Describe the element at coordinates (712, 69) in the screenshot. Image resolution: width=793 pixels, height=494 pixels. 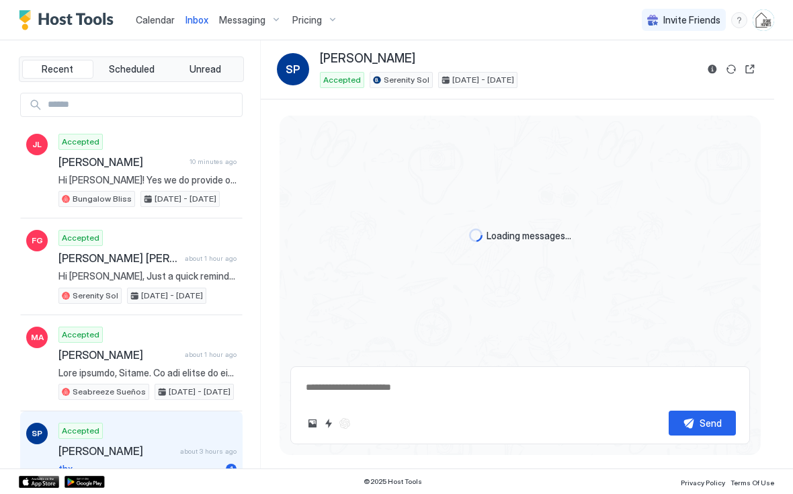
I see `button: Reservation information` at that location.